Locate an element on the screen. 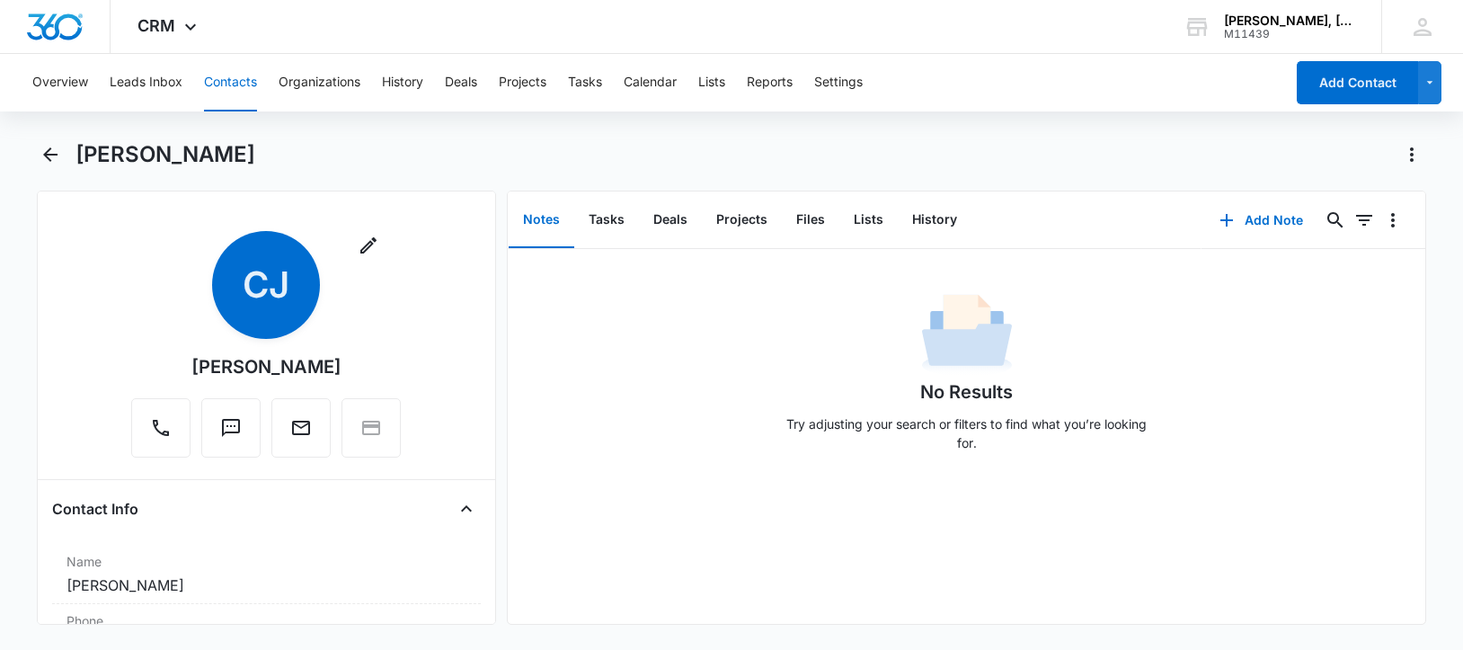 This screenshot has height=650, width=1463. button: Back is located at coordinates (50, 155).